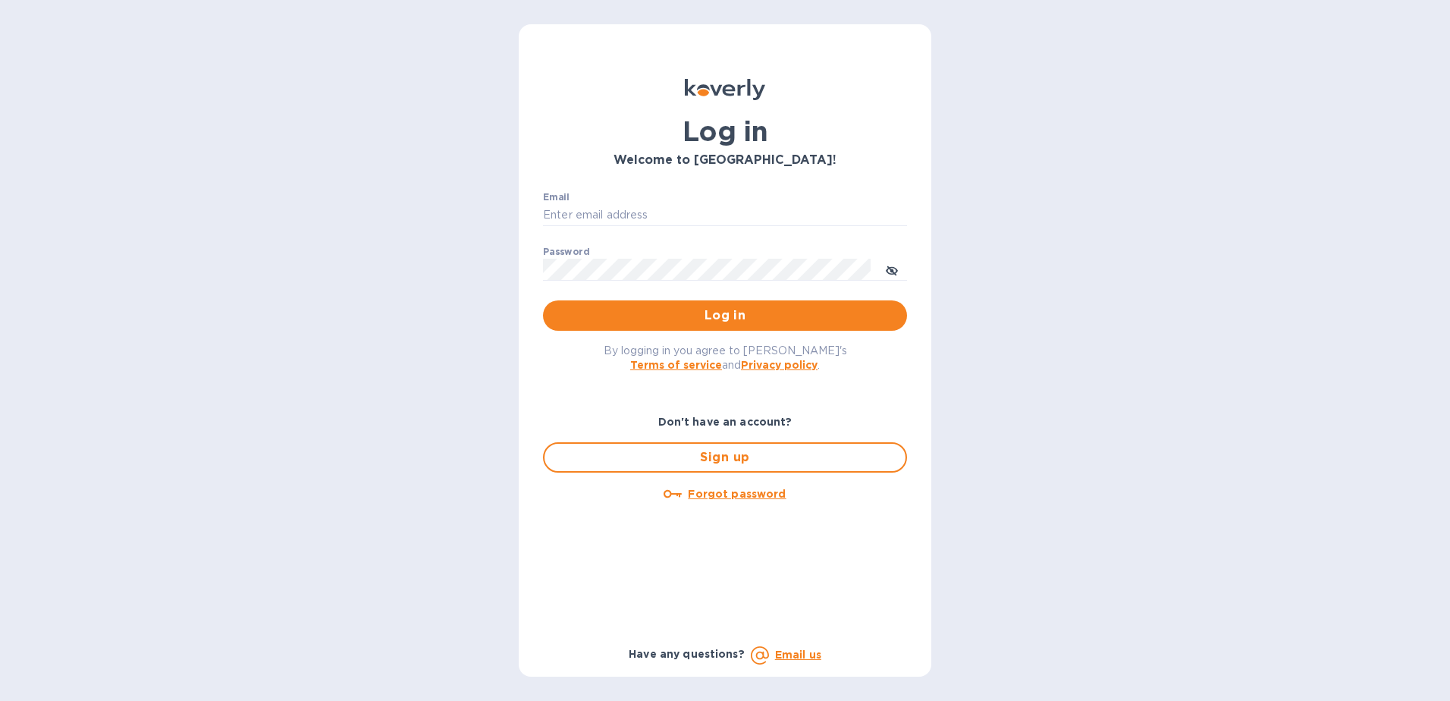 Image resolution: width=1450 pixels, height=701 pixels. Describe the element at coordinates (725, 315) in the screenshot. I see `button: Log in` at that location.